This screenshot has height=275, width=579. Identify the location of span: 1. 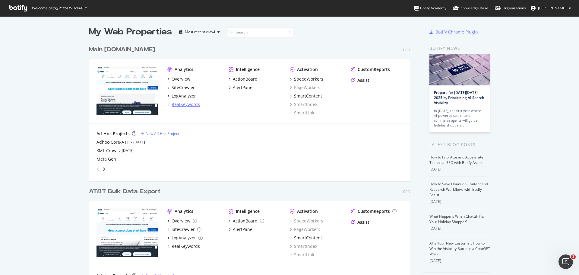
(574, 257).